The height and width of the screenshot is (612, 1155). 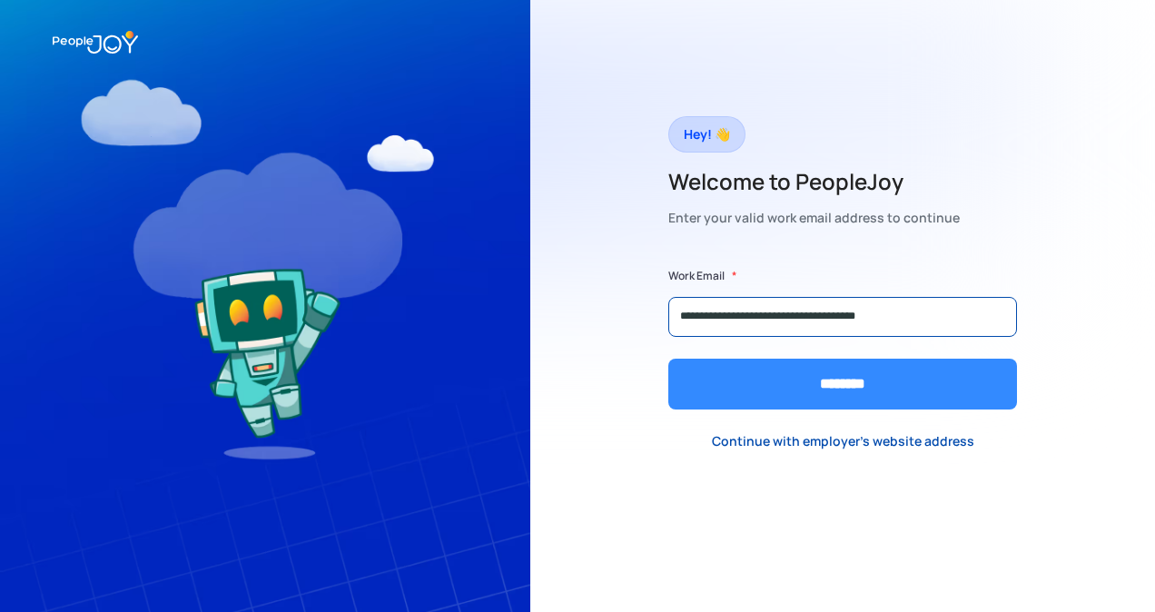 What do you see at coordinates (813, 182) in the screenshot?
I see `h2: Welcome to PeopleJoy` at bounding box center [813, 182].